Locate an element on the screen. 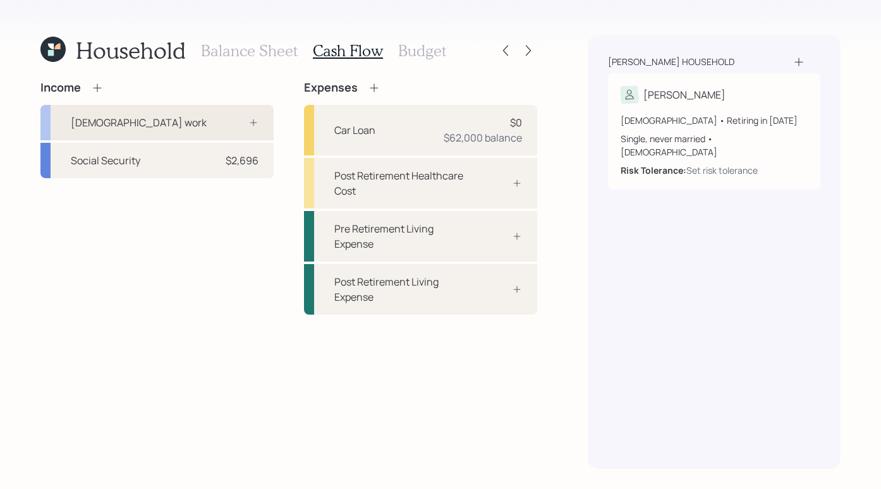 This screenshot has height=489, width=881. div: Pre Retirement Living Expense is located at coordinates (404, 236).